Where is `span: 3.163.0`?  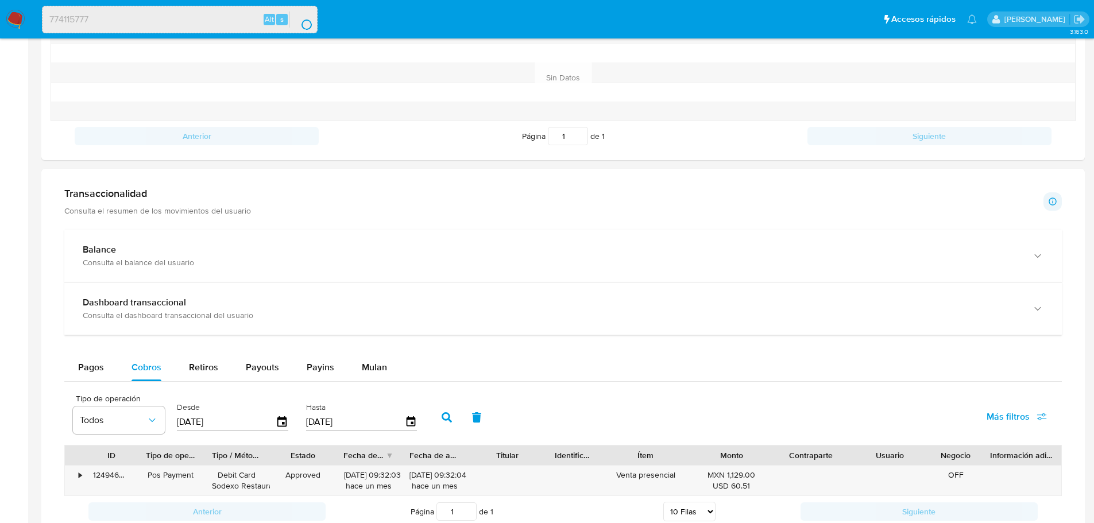
span: 3.163.0 is located at coordinates (1079, 32).